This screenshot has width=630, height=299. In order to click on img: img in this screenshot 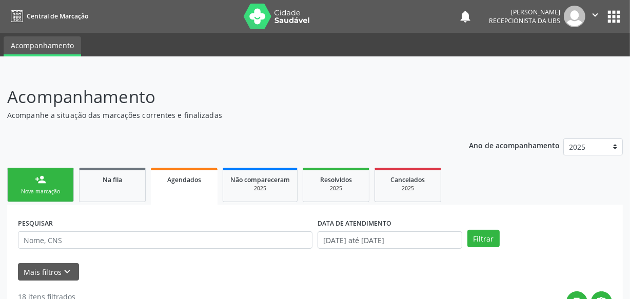, I will do `click(575, 16)`.